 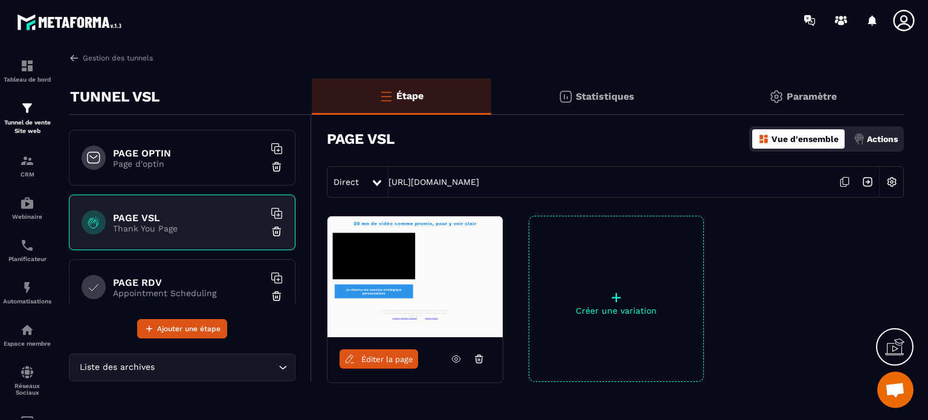 What do you see at coordinates (189, 153) in the screenshot?
I see `h6: PAGE OPTIN` at bounding box center [189, 153].